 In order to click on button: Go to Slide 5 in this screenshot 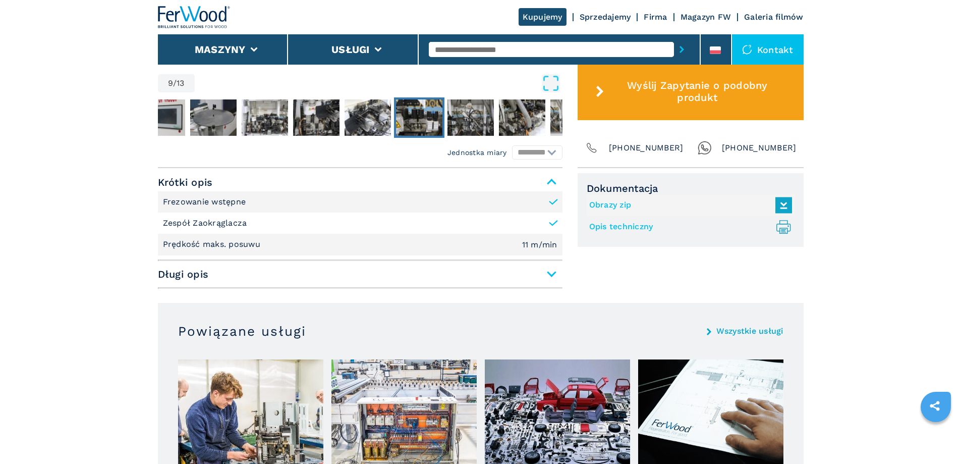, I will do `click(213, 118)`.